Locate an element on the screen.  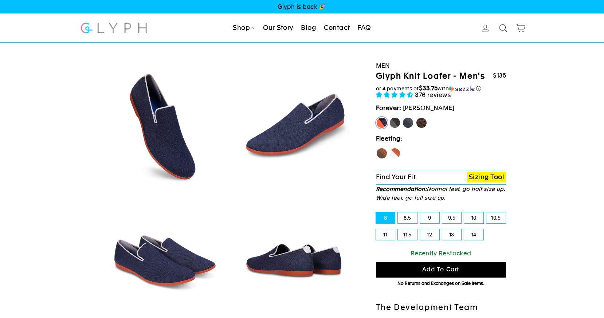
div: or 4 payments of$33.75withSezzle Click to learn more about Sezzle is located at coordinates (441, 88).